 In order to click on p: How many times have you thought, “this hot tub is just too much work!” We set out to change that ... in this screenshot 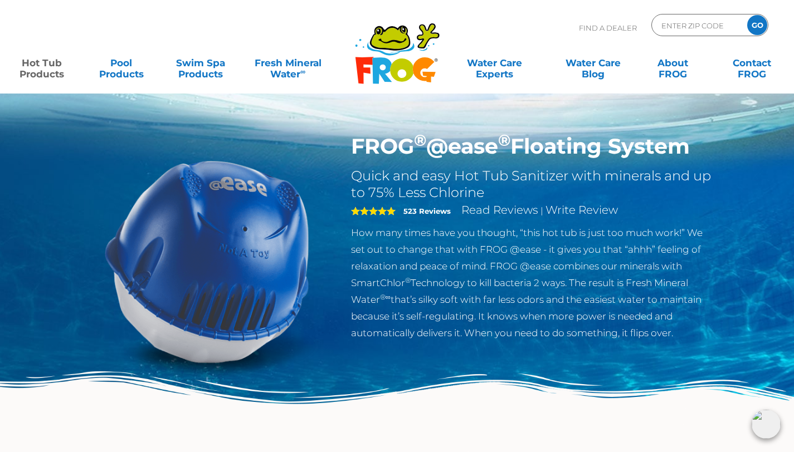, I will do `click(533, 283)`.